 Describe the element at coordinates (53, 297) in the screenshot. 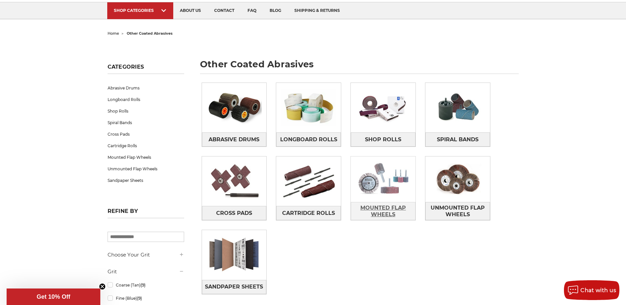

I see `span: Get 10% Off` at that location.